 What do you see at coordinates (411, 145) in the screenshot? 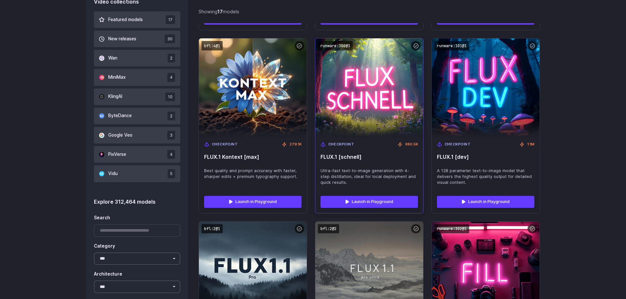
I see `span: 880.5K` at bounding box center [411, 145].